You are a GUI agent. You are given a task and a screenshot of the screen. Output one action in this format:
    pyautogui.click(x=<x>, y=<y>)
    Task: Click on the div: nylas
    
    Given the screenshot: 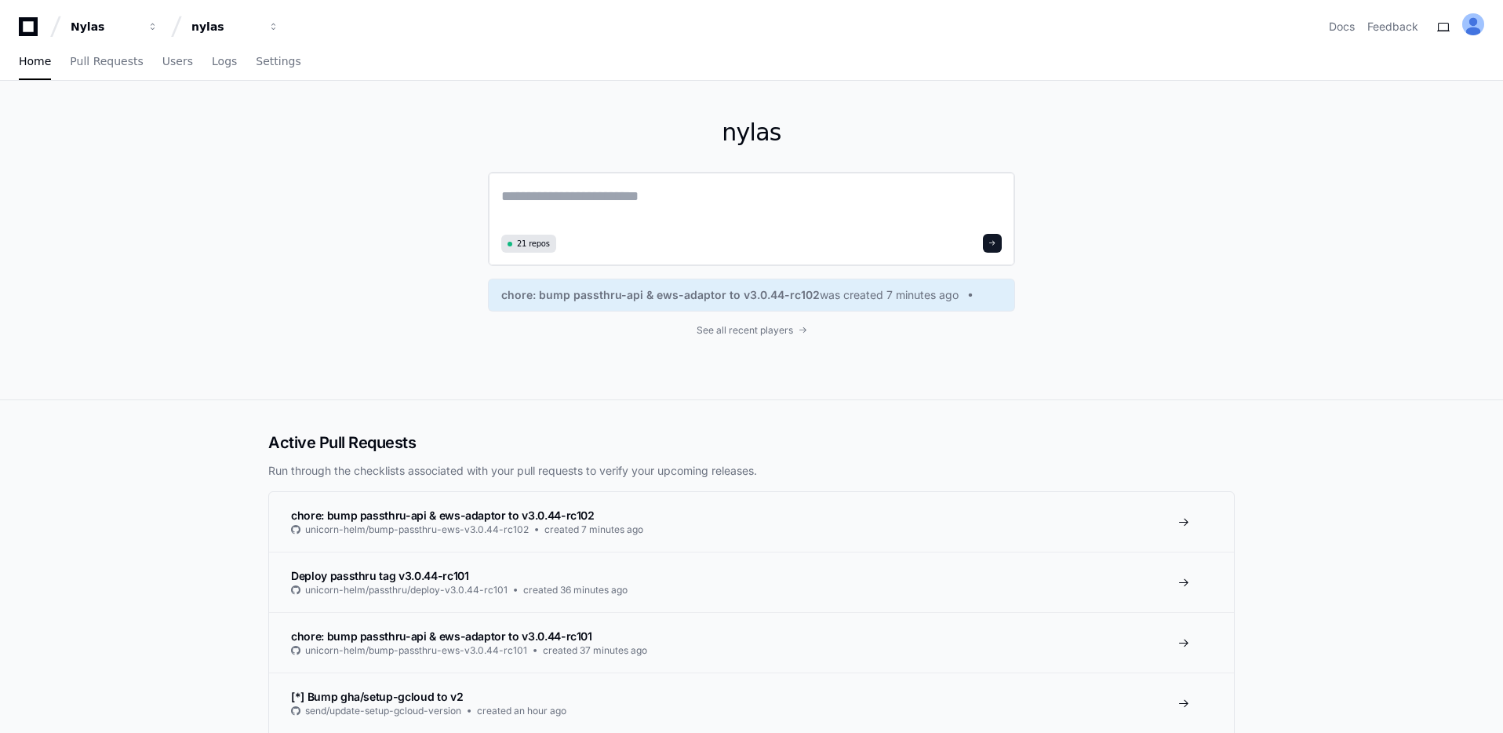 What is the action you would take?
    pyautogui.click(x=225, y=27)
    